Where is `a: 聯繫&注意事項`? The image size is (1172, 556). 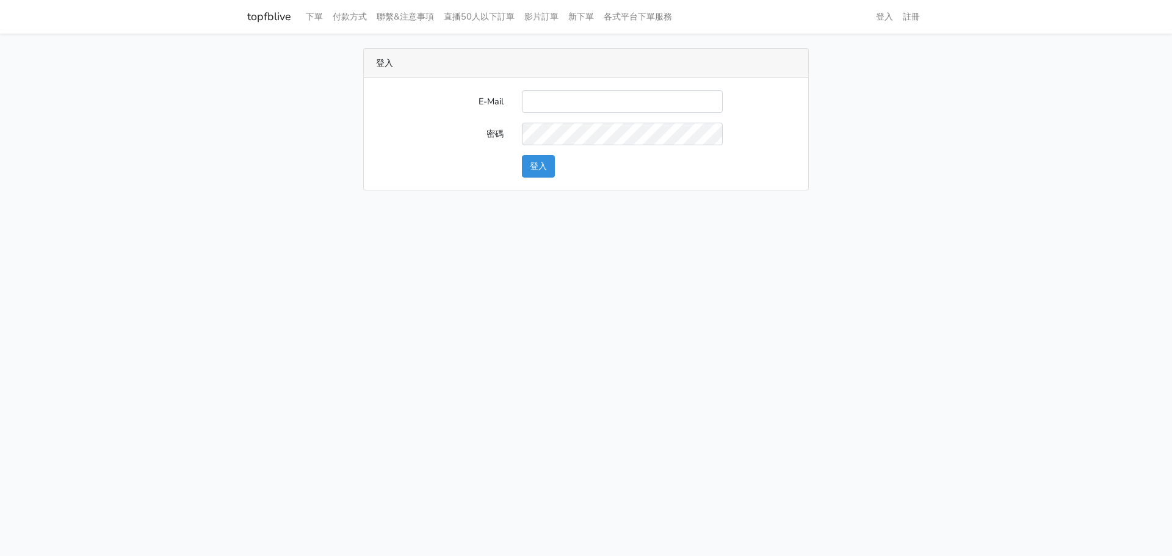
a: 聯繫&注意事項 is located at coordinates (405, 16).